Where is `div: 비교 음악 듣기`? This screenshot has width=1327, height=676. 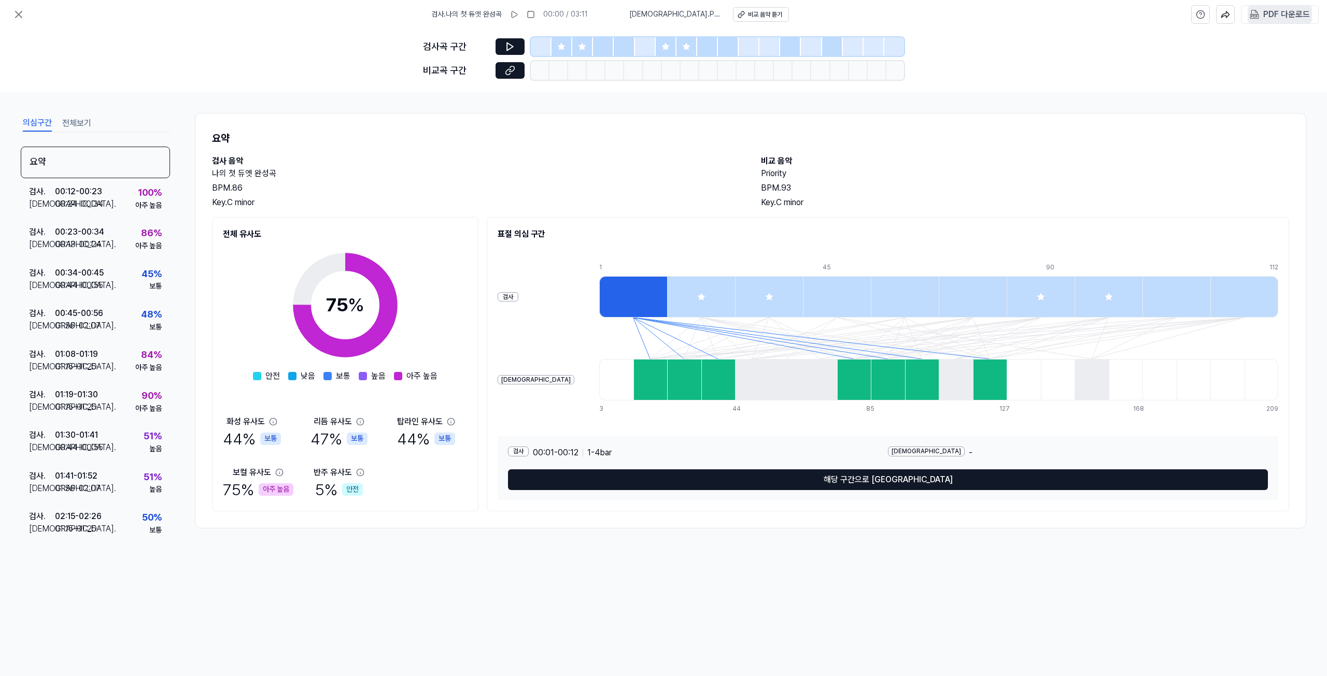
div: 비교 음악 듣기 is located at coordinates (765, 15).